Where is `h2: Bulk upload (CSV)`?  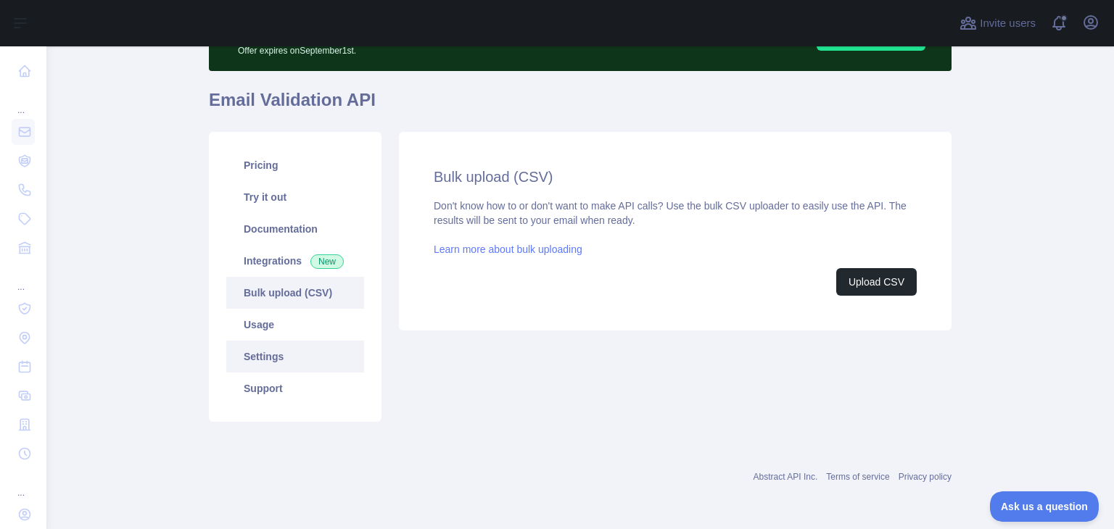 h2: Bulk upload (CSV) is located at coordinates (675, 177).